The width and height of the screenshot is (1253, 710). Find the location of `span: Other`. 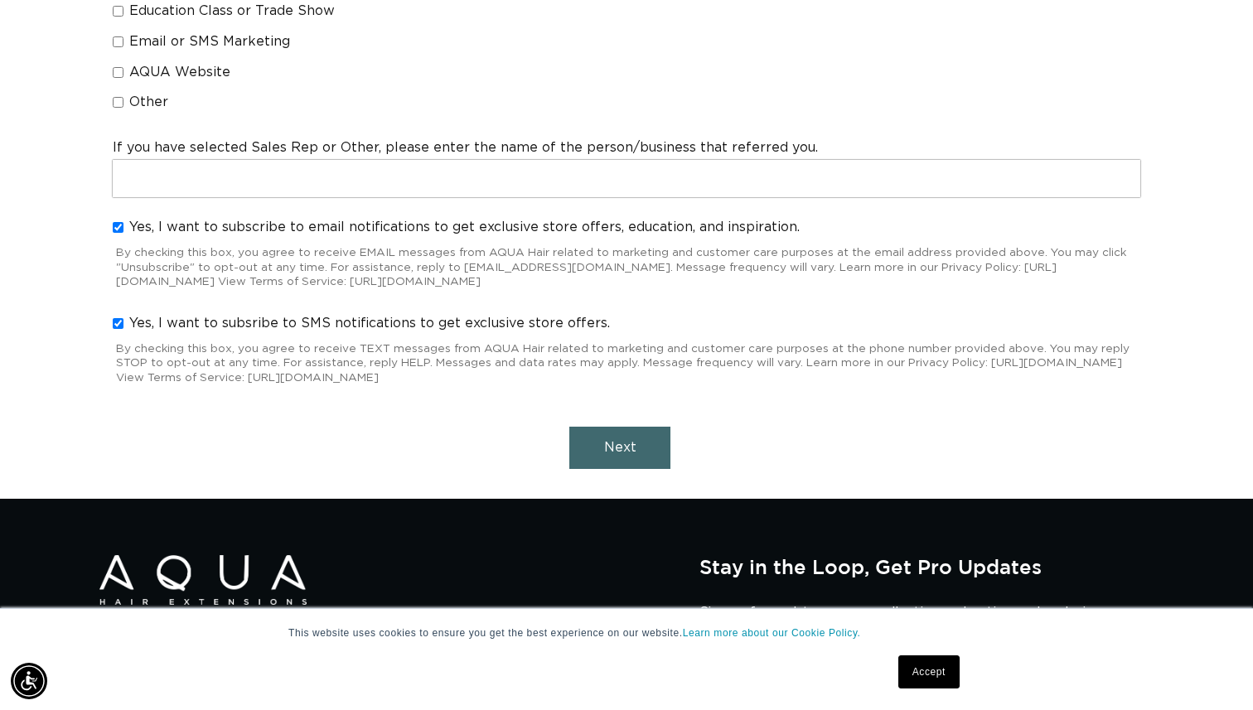

span: Other is located at coordinates (148, 102).